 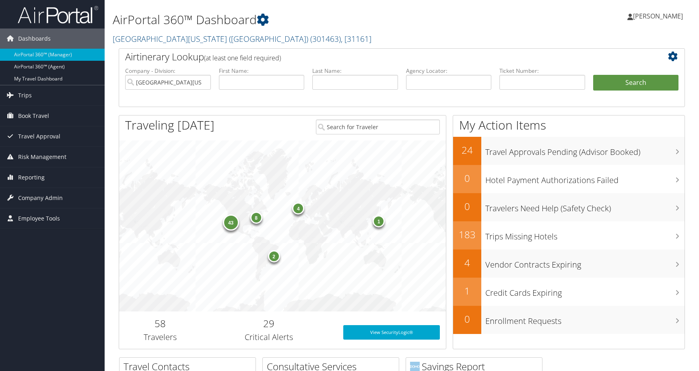 I want to click on div: 1, so click(x=379, y=221).